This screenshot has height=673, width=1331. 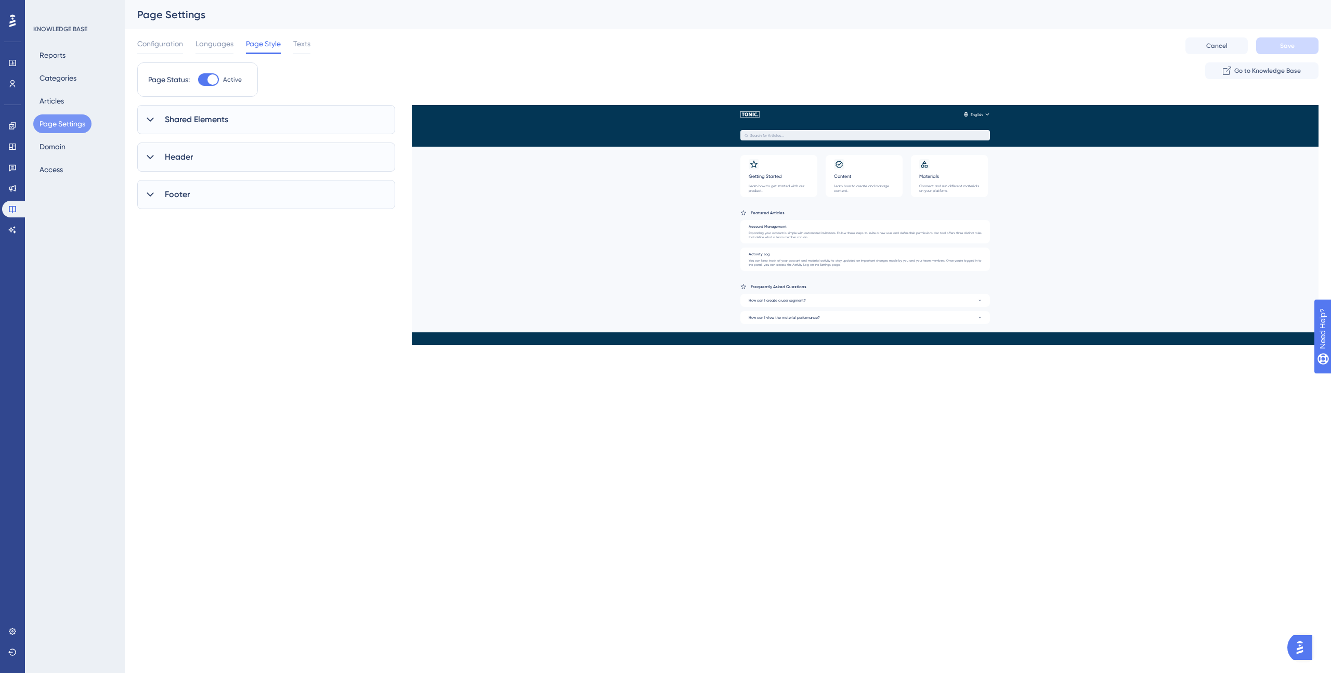 I want to click on span: Texts, so click(x=302, y=44).